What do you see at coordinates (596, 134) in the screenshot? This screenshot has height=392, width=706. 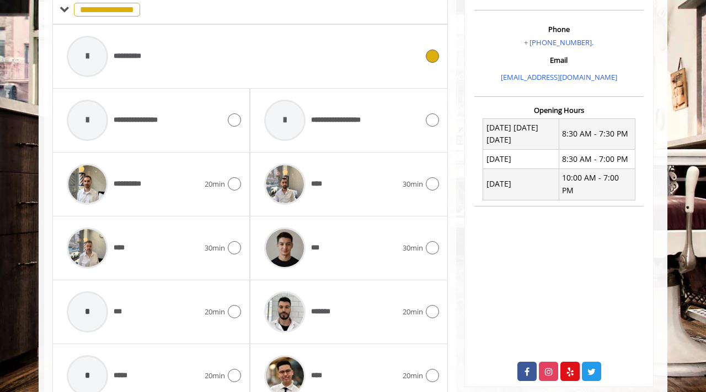 I see `td: 8:30 AM - 7:30 PM` at bounding box center [596, 134].